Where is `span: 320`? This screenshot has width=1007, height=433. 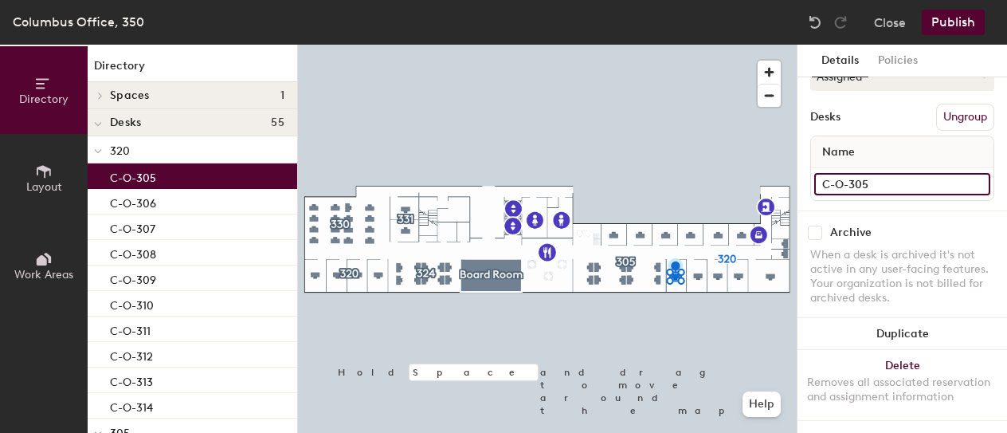 span: 320 is located at coordinates (120, 151).